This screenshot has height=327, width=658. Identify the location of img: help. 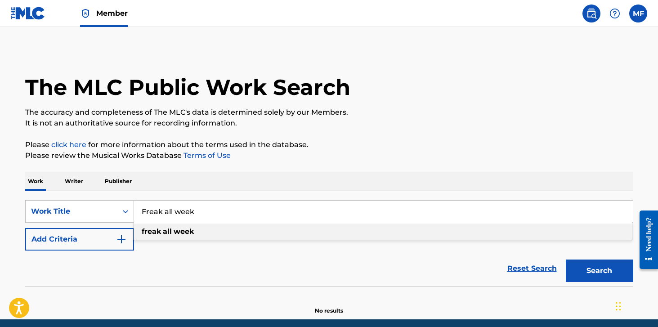
(615, 13).